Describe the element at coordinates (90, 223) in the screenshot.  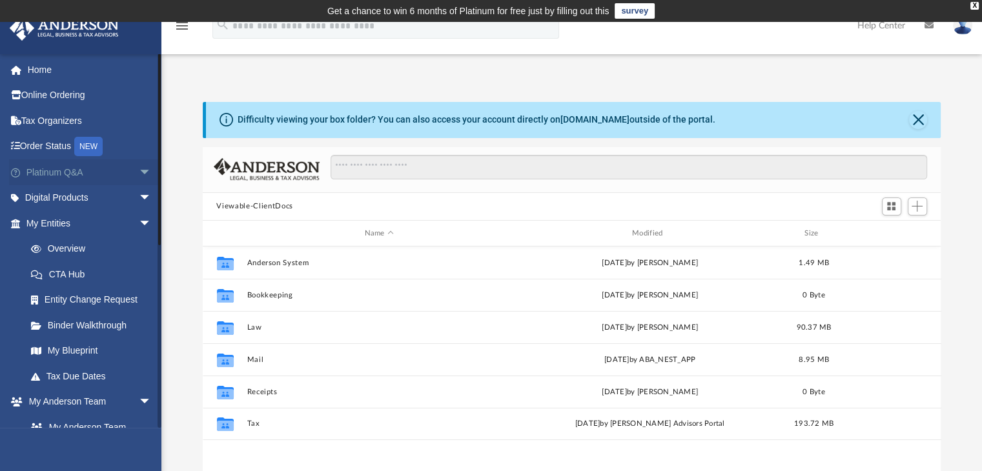
I see `a: My Entitiesarrow_drop_down` at that location.